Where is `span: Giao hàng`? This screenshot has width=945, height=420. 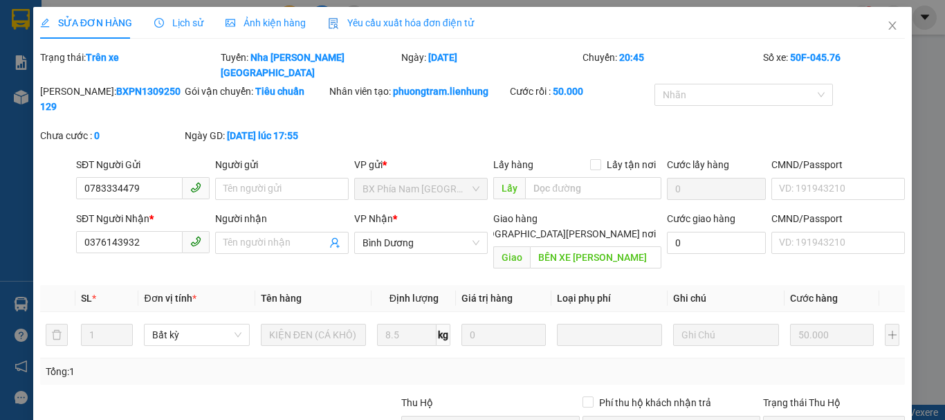 span: Giao hàng is located at coordinates (516, 219).